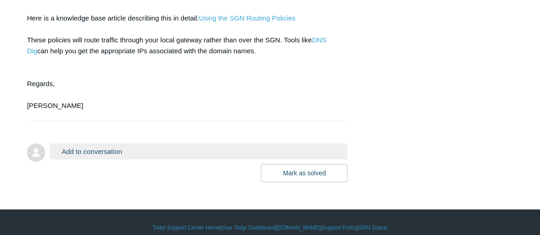 This screenshot has width=540, height=235. Describe the element at coordinates (304, 173) in the screenshot. I see `button: Mark as solved` at that location.